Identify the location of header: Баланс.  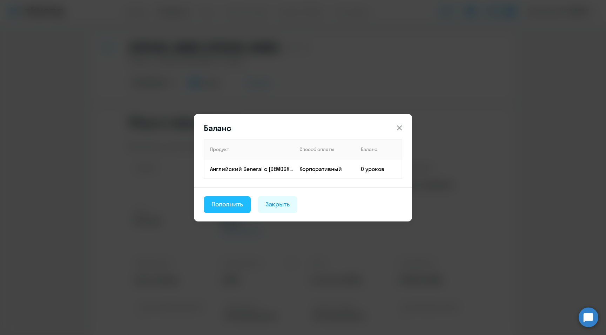
(303, 128).